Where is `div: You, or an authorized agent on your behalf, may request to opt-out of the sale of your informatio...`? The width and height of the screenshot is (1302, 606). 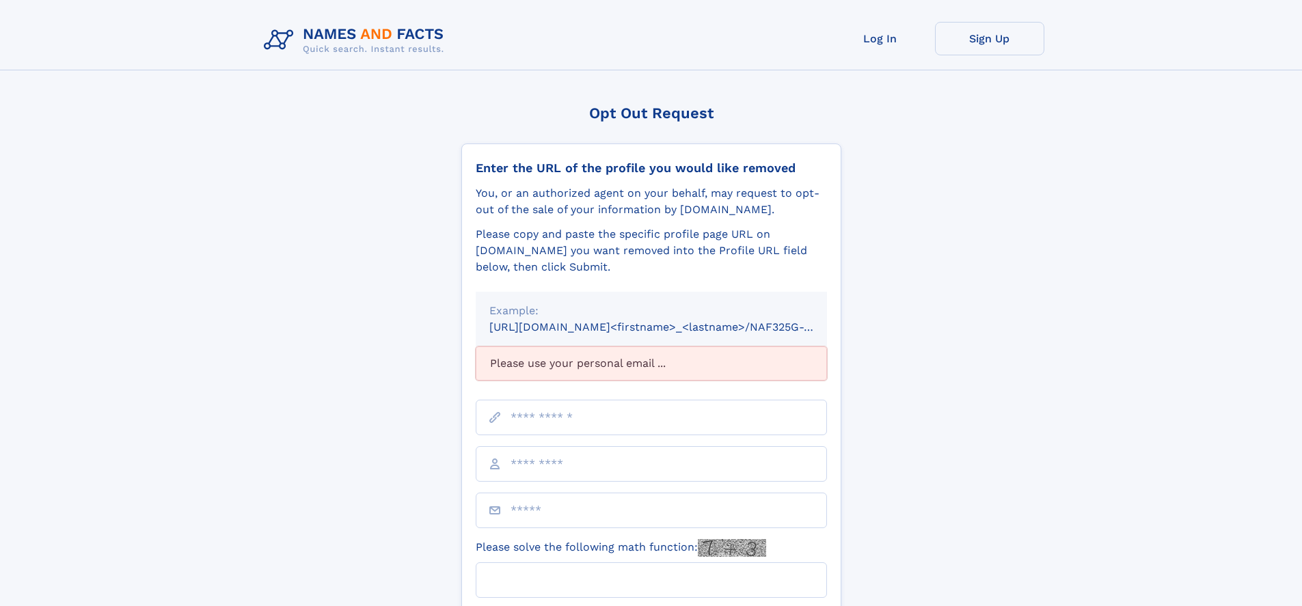
div: You, or an authorized agent on your behalf, may request to opt-out of the sale of your informatio... is located at coordinates (651, 202).